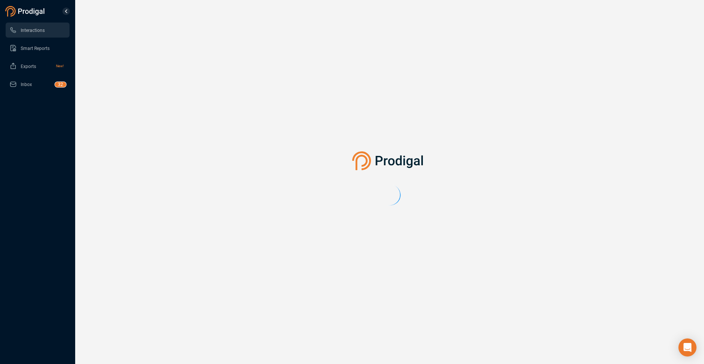  I want to click on span: Exports, so click(28, 67).